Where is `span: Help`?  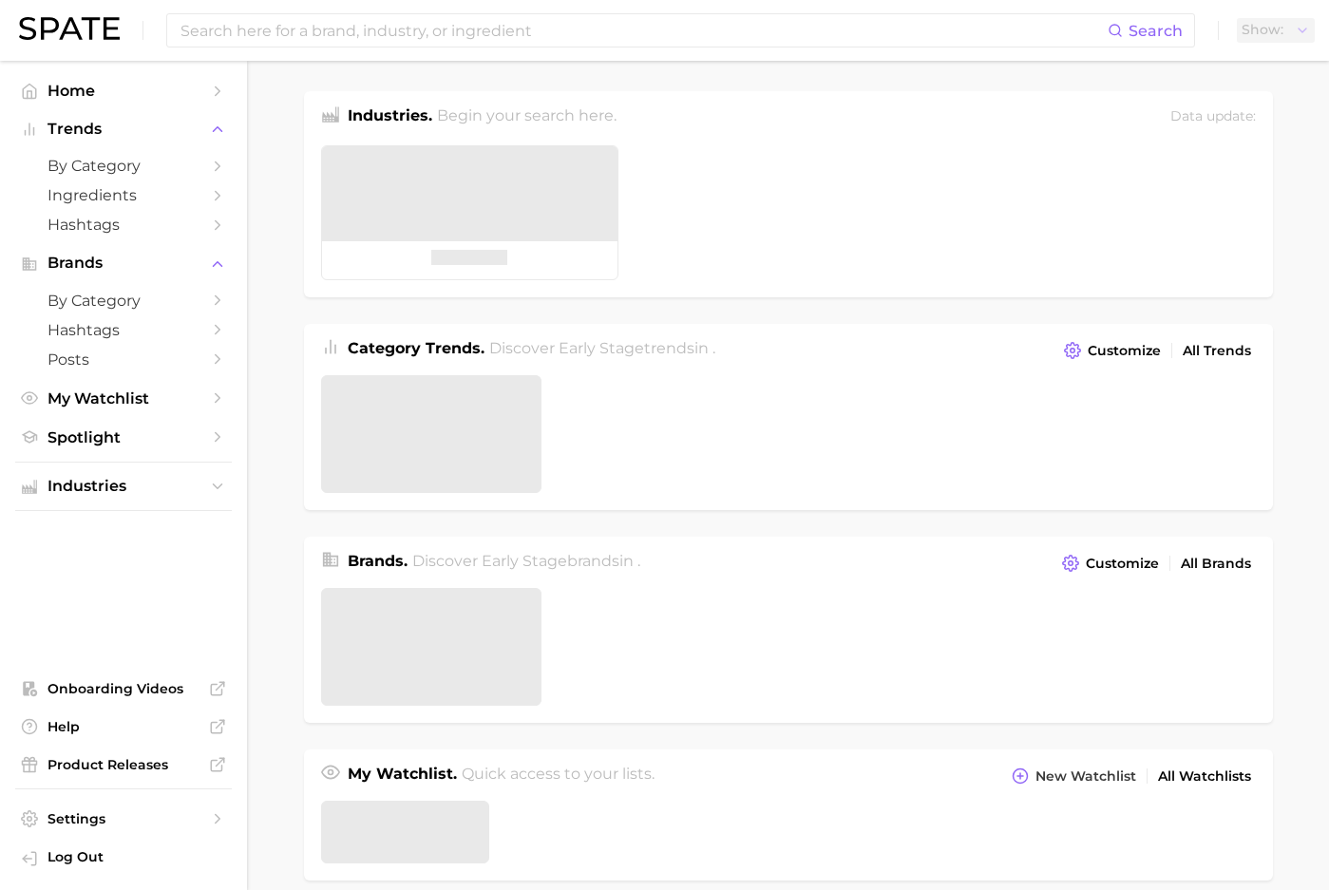
span: Help is located at coordinates (124, 727).